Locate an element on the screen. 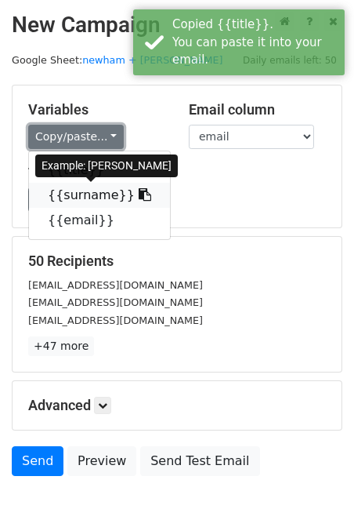  a: Send is located at coordinates (38, 461).